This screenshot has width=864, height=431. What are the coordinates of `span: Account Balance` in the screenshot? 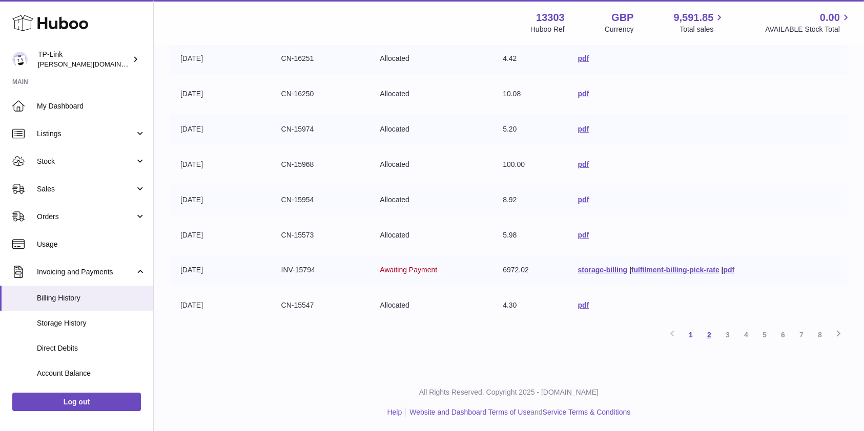 It's located at (91, 373).